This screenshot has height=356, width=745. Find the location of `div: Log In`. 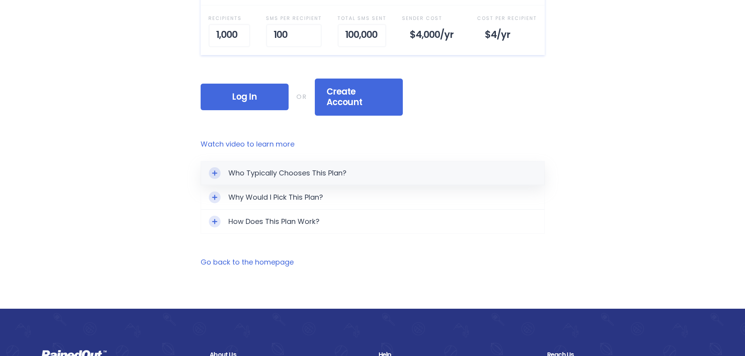

div: Log In is located at coordinates (245, 97).